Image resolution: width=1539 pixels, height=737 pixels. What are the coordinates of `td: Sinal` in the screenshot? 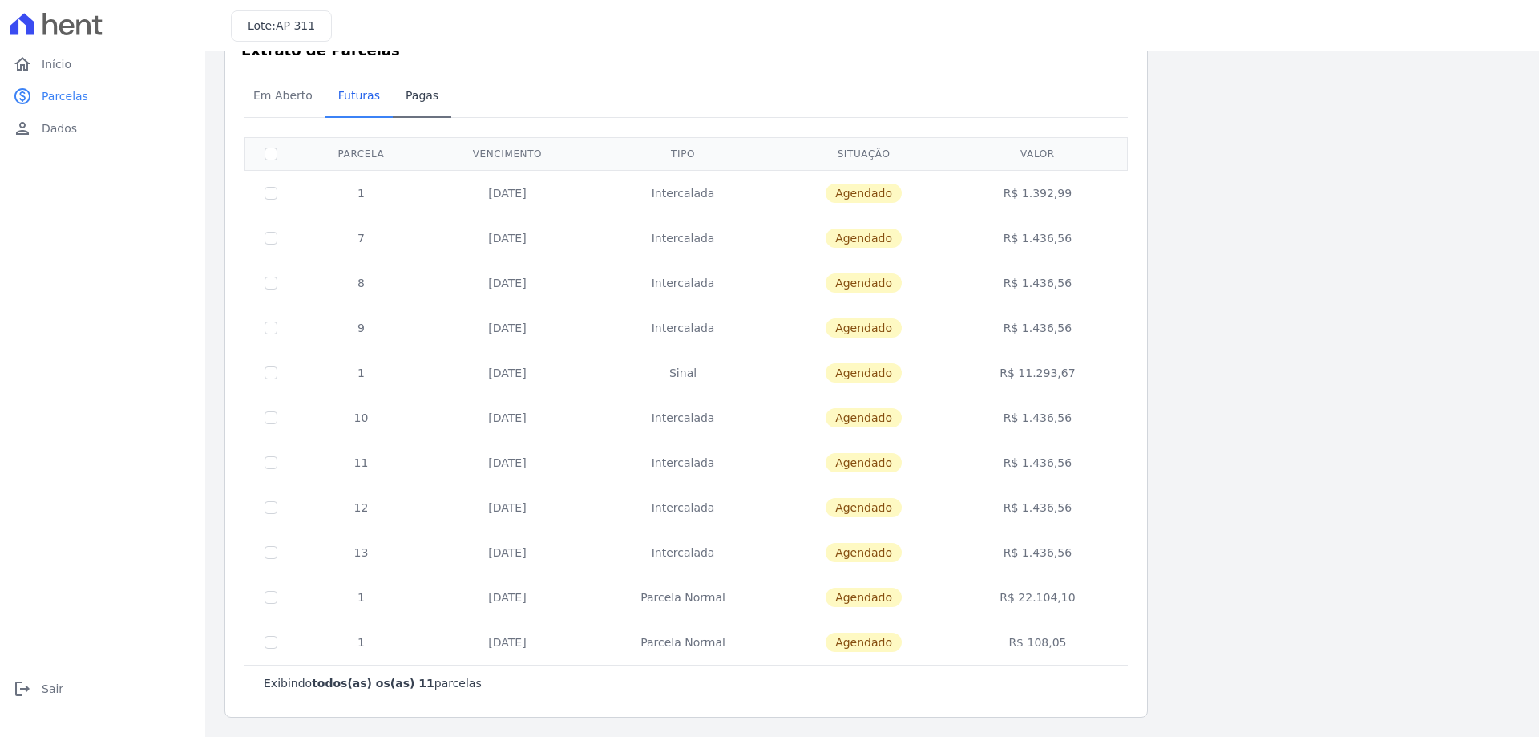 It's located at (683, 373).